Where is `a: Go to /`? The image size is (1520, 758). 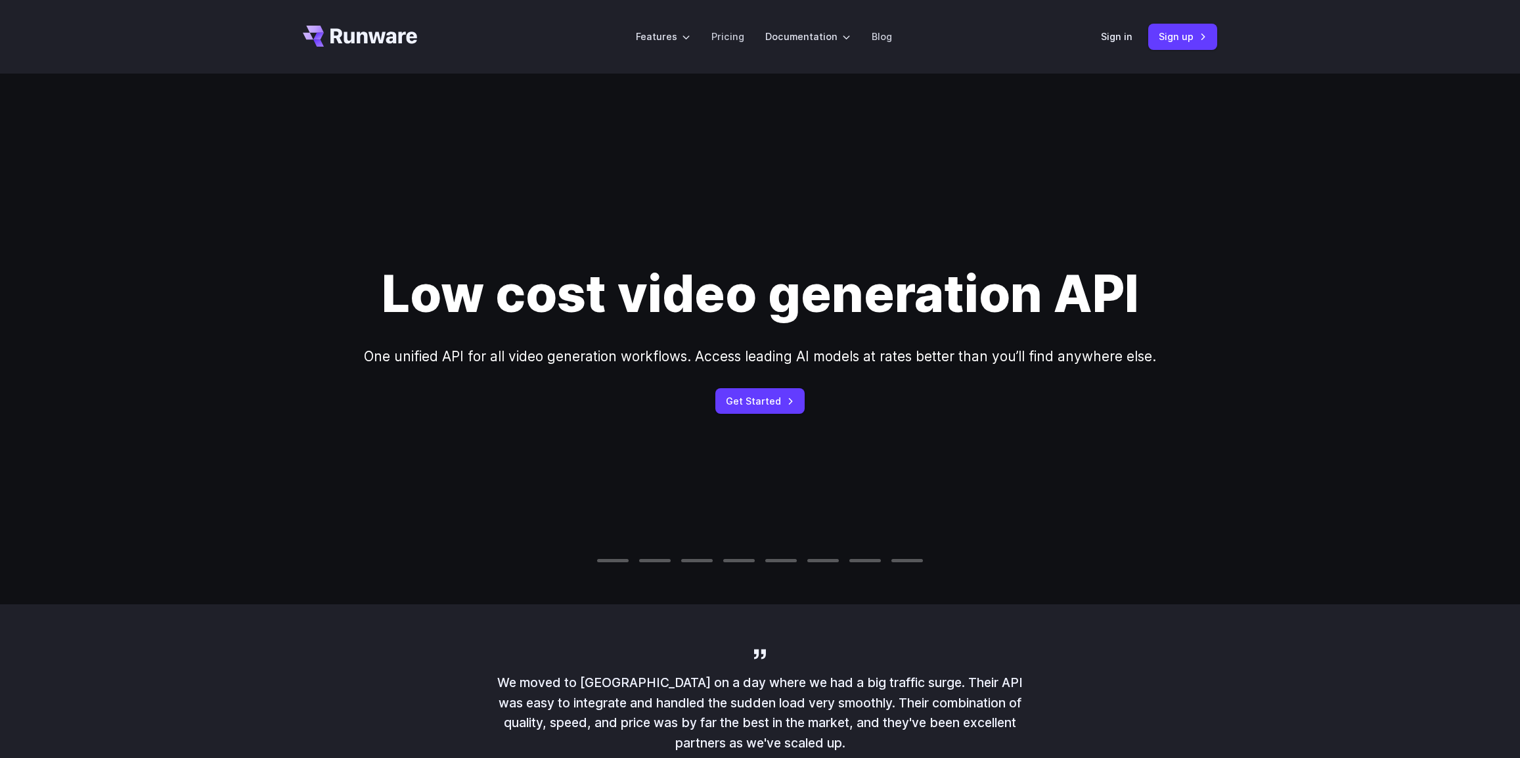 a: Go to / is located at coordinates (360, 36).